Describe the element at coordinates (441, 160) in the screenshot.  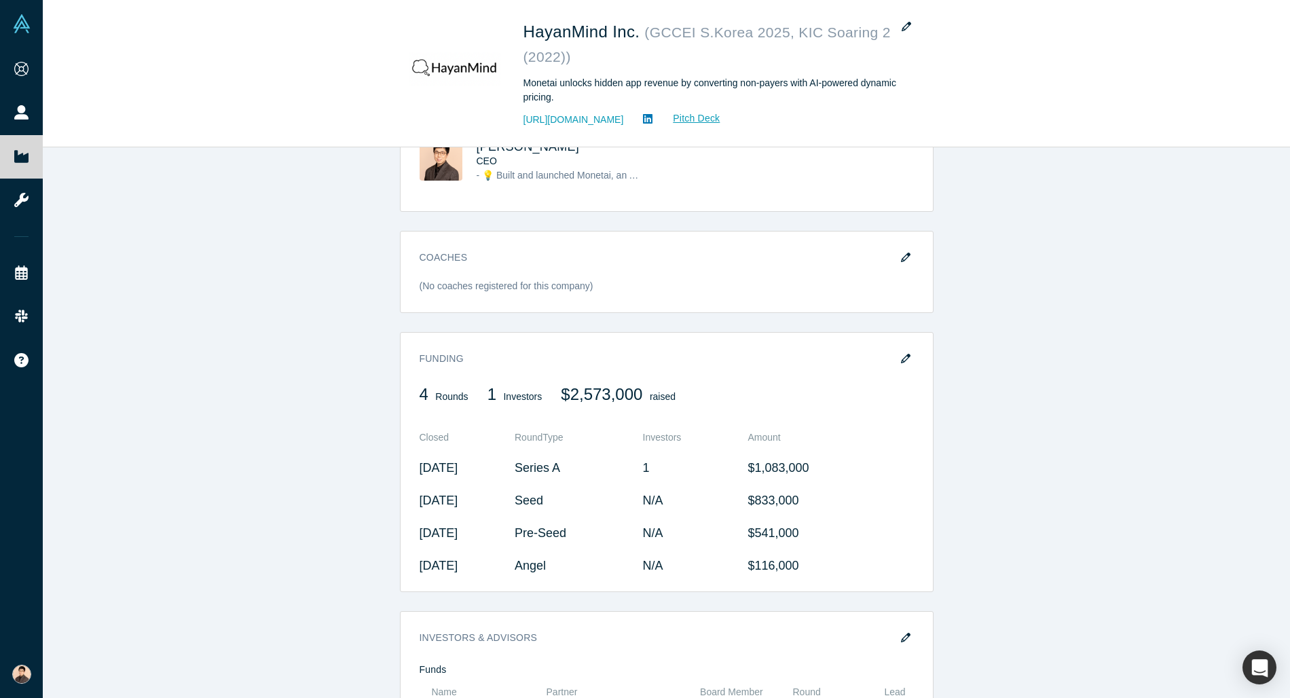
I see `img: Jay Oh's Profile Image` at that location.